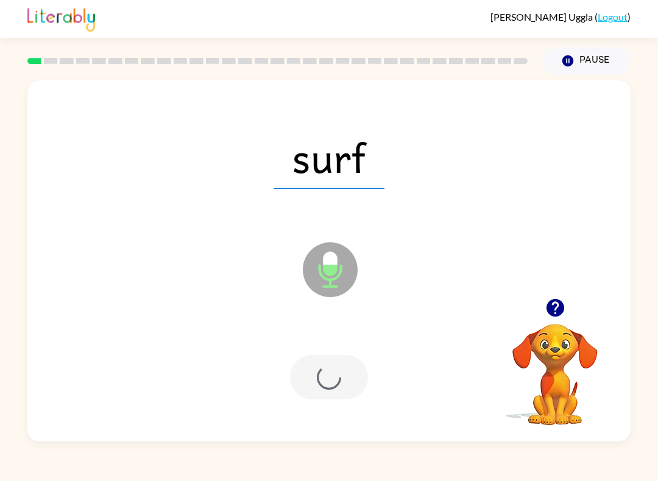 The image size is (658, 481). Describe the element at coordinates (329, 157) in the screenshot. I see `span: surf` at that location.